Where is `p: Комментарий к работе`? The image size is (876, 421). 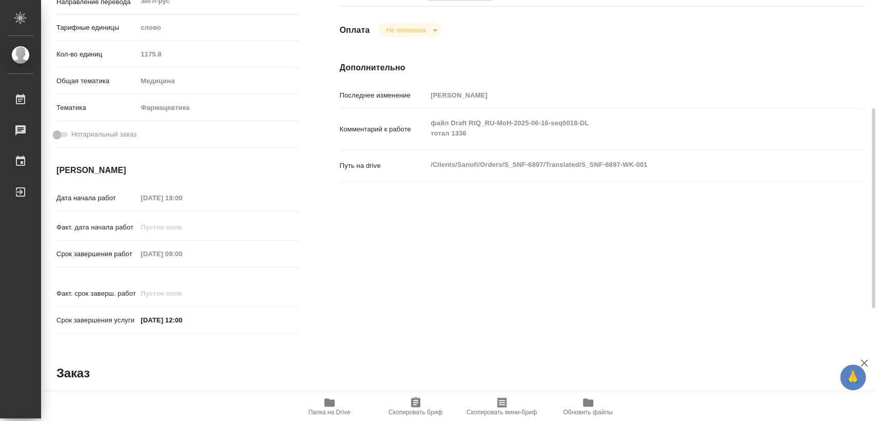
p: Комментарий к работе is located at coordinates (383, 129).